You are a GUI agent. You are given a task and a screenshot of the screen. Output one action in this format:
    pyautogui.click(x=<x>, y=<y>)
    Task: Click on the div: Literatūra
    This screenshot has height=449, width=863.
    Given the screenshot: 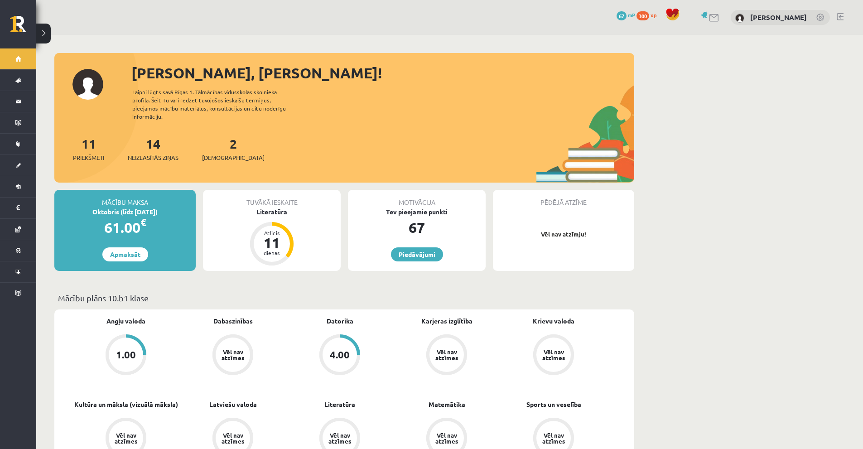 What is the action you would take?
    pyautogui.click(x=272, y=212)
    